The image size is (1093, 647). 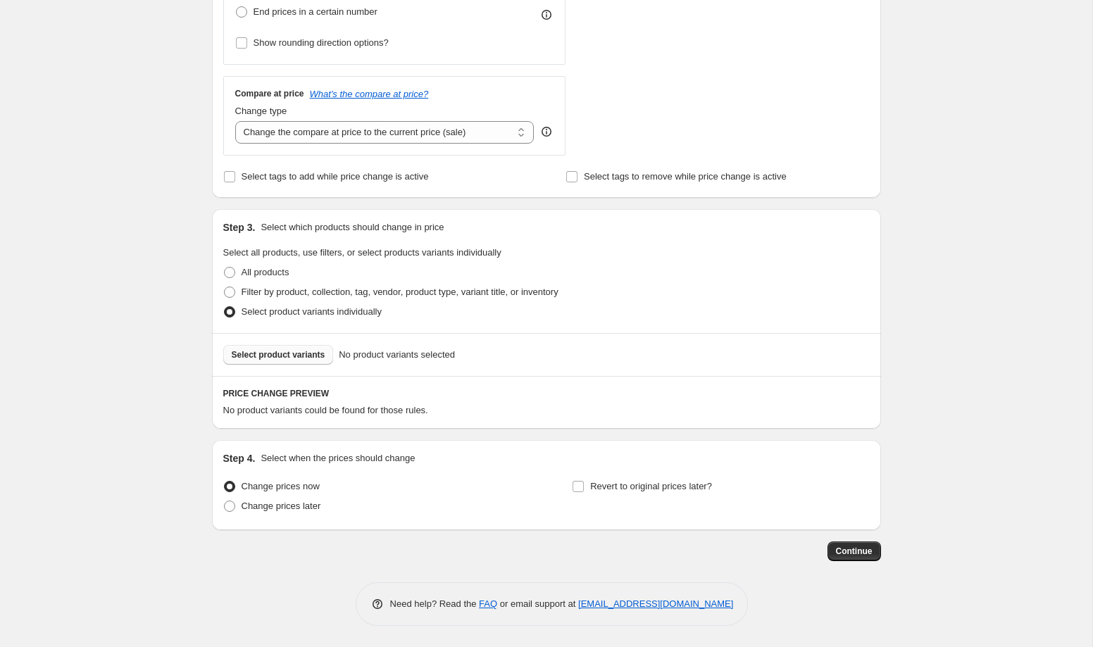 What do you see at coordinates (261, 111) in the screenshot?
I see `span: Change type` at bounding box center [261, 111].